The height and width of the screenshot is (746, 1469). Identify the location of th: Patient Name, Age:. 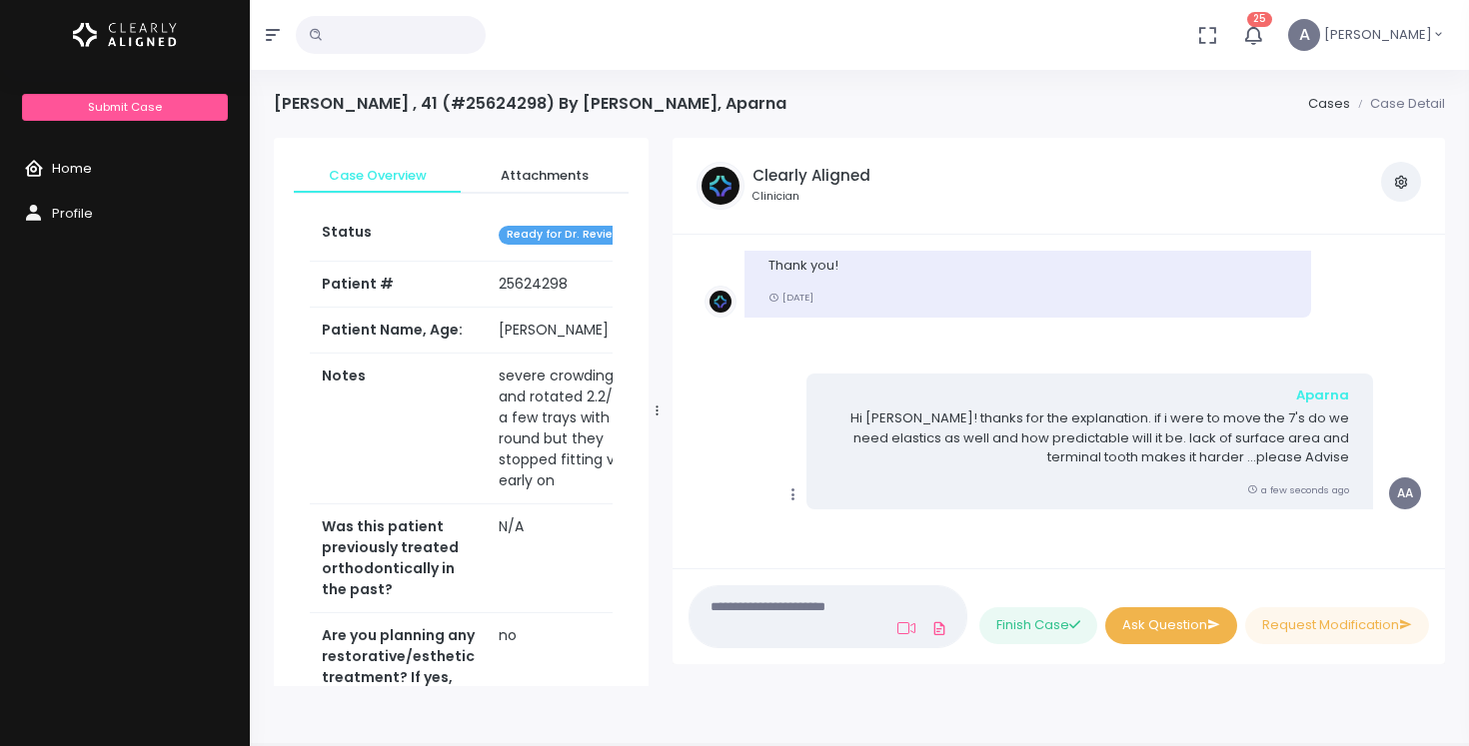
(398, 331).